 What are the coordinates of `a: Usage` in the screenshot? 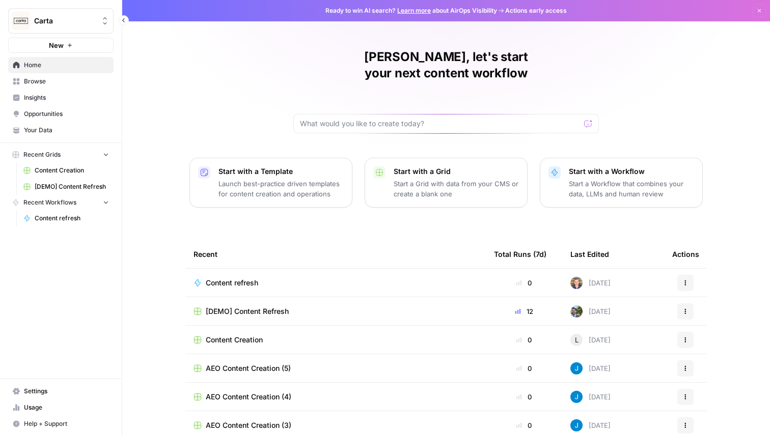 It's located at (61, 408).